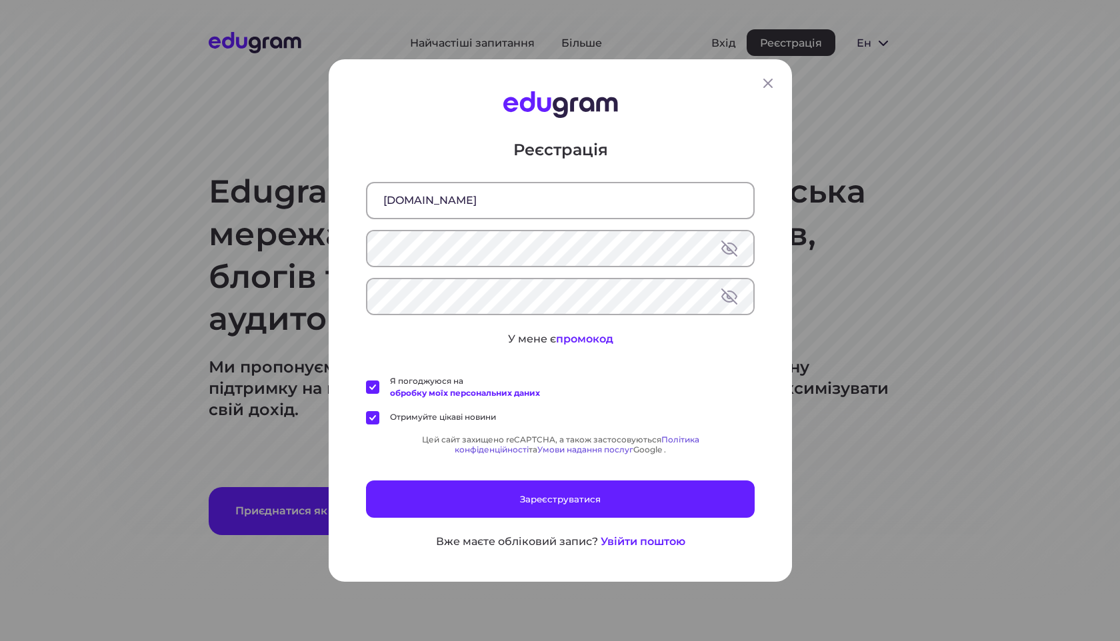  What do you see at coordinates (465, 393) in the screenshot?
I see `a: обробку моїх персональних даних` at bounding box center [465, 393].